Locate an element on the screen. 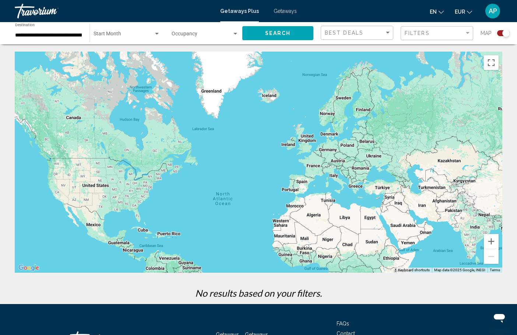 The width and height of the screenshot is (517, 335). mat-select: Sort by is located at coordinates (358, 33).